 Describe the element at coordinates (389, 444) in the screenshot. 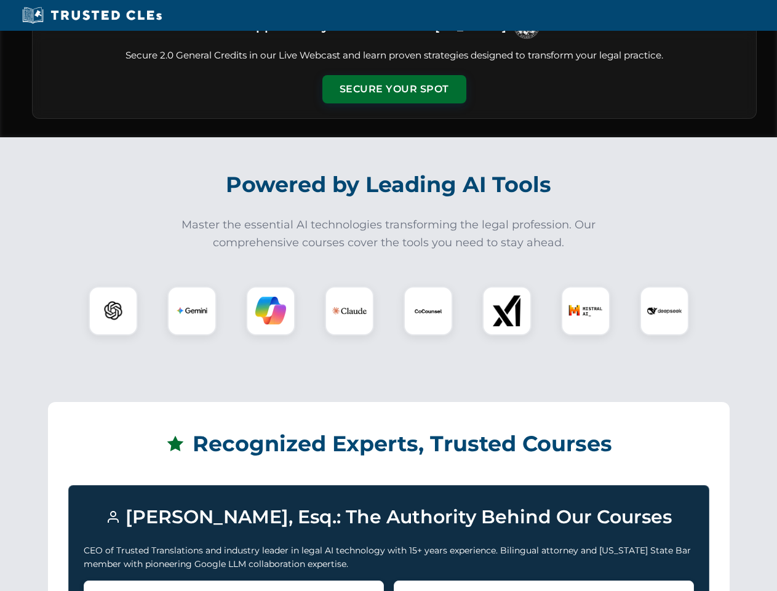

I see `h2: Recognized Experts, Trusted Courses` at that location.